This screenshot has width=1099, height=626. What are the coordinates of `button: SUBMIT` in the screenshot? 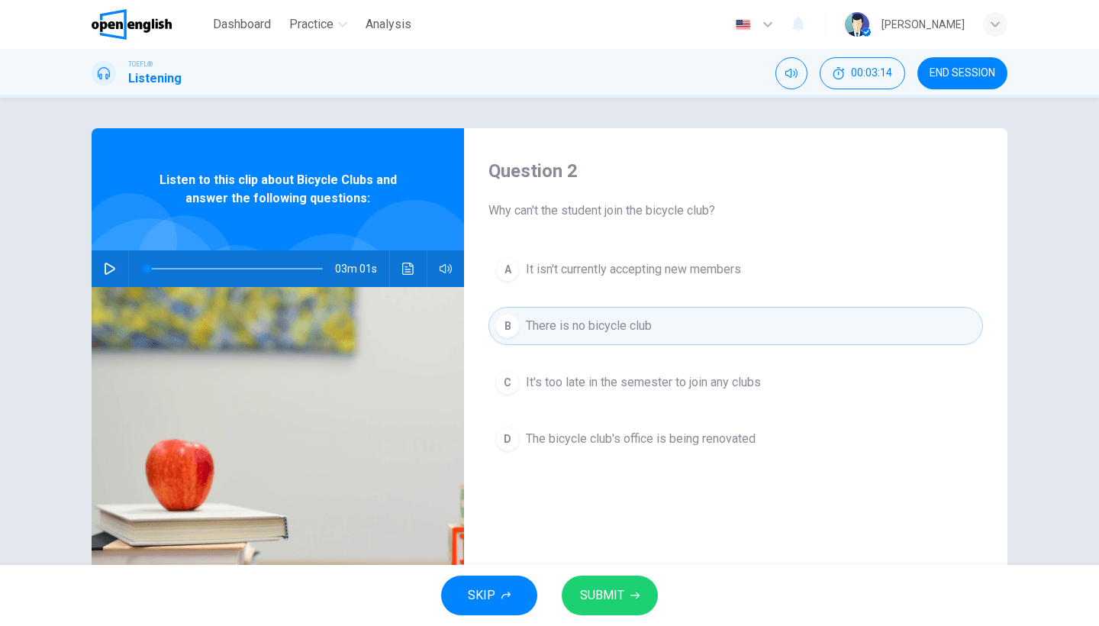 It's located at (610, 595).